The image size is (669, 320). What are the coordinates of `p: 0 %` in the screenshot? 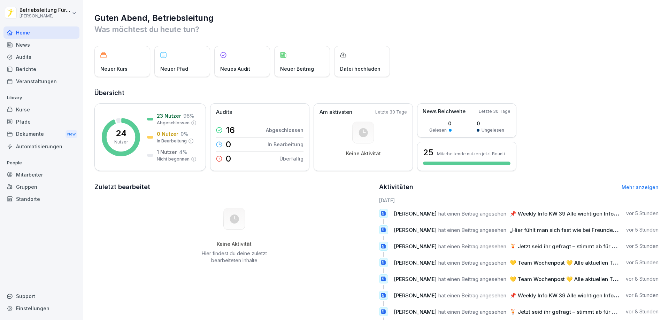 It's located at (184, 134).